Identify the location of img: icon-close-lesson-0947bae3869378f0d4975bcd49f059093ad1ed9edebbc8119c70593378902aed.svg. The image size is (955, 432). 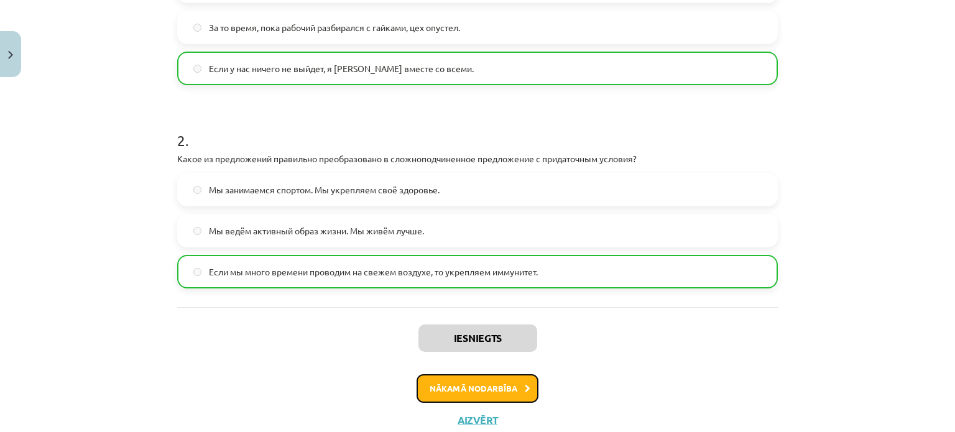
(11, 55).